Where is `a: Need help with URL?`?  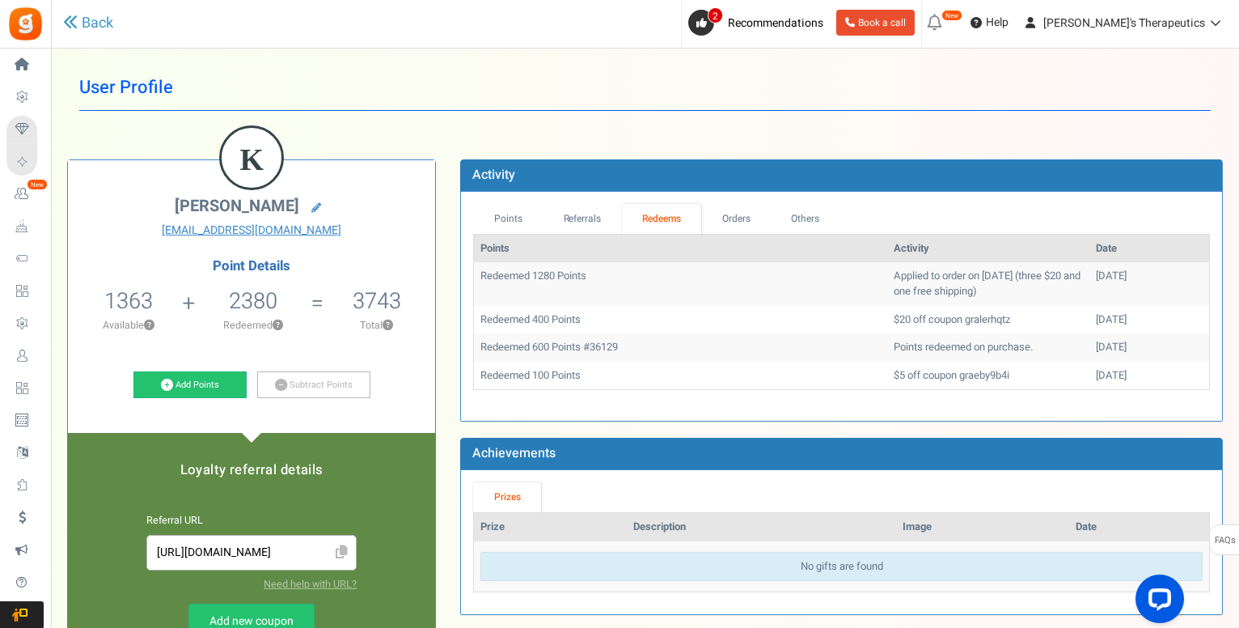
a: Need help with URL? is located at coordinates (310, 584).